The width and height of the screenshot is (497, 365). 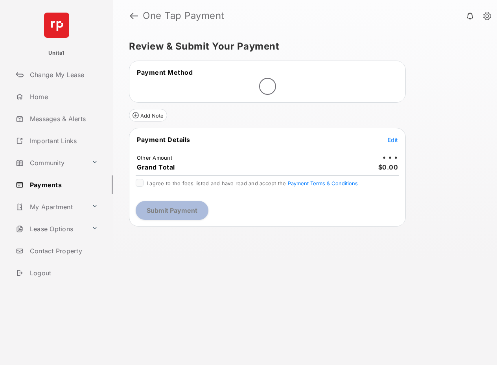 What do you see at coordinates (392, 139) in the screenshot?
I see `span: Edit` at bounding box center [392, 139].